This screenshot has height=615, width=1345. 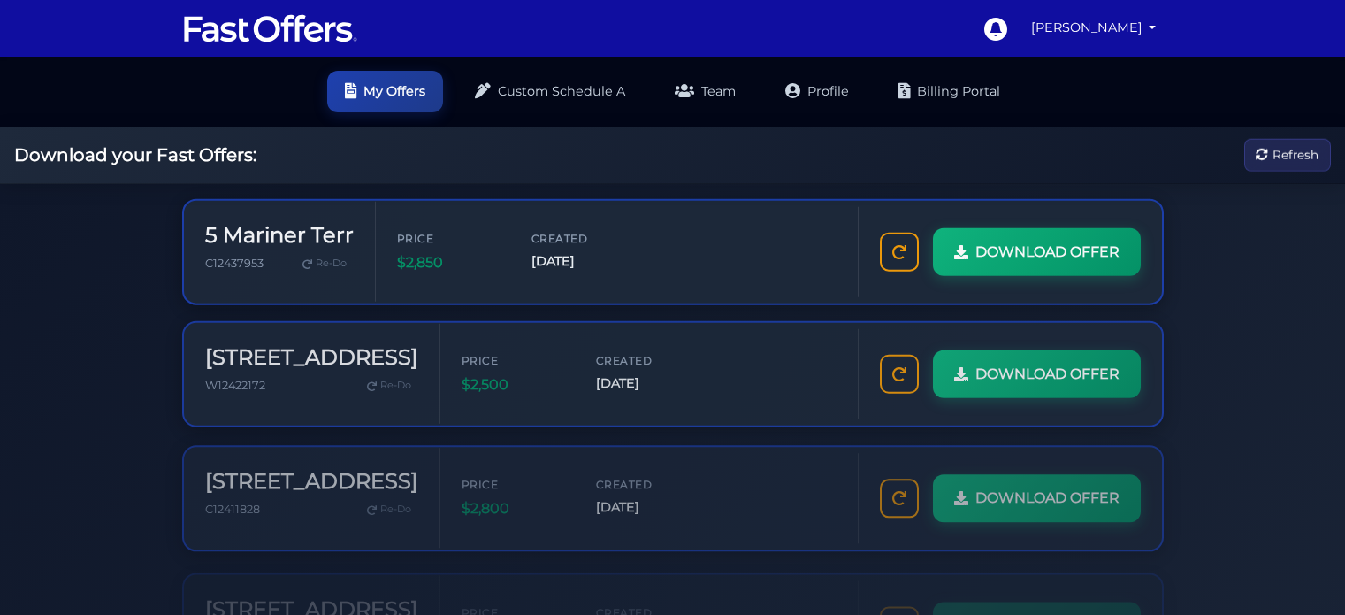 What do you see at coordinates (515, 382) in the screenshot?
I see `span: $2,500` at bounding box center [515, 382].